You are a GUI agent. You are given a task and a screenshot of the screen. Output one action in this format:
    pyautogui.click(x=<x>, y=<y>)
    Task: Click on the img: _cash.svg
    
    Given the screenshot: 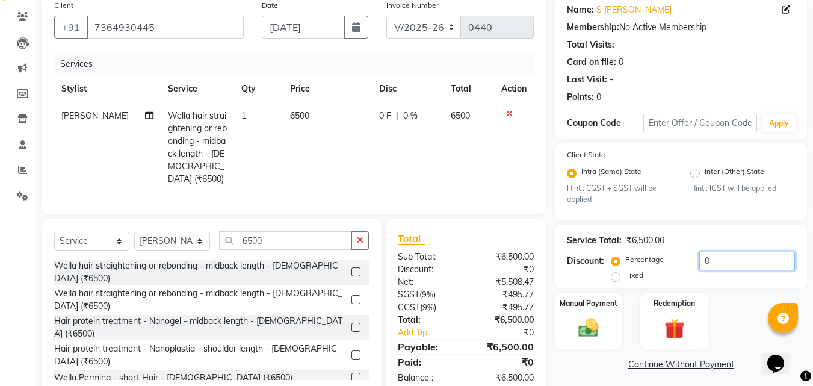 What is the action you would take?
    pyautogui.click(x=589, y=328)
    